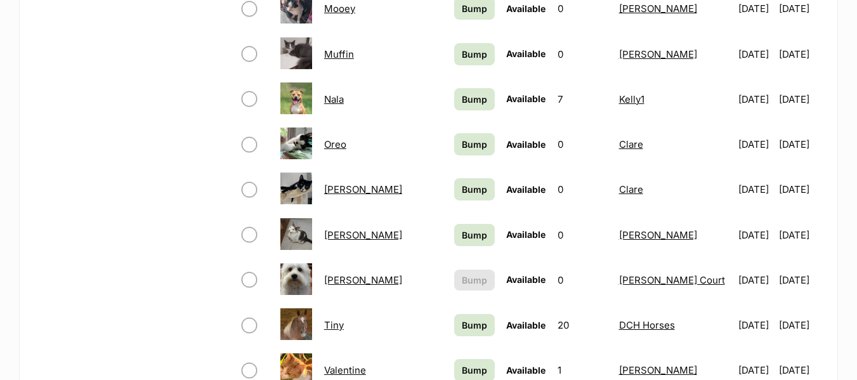 Image resolution: width=857 pixels, height=380 pixels. What do you see at coordinates (339, 8) in the screenshot?
I see `a: Mooey` at bounding box center [339, 8].